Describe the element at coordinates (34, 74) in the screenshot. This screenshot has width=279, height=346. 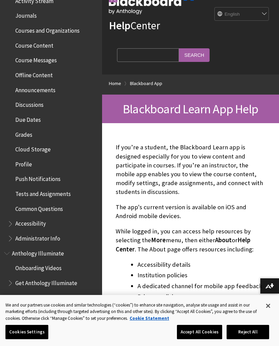
I see `span: Offline Content` at that location.